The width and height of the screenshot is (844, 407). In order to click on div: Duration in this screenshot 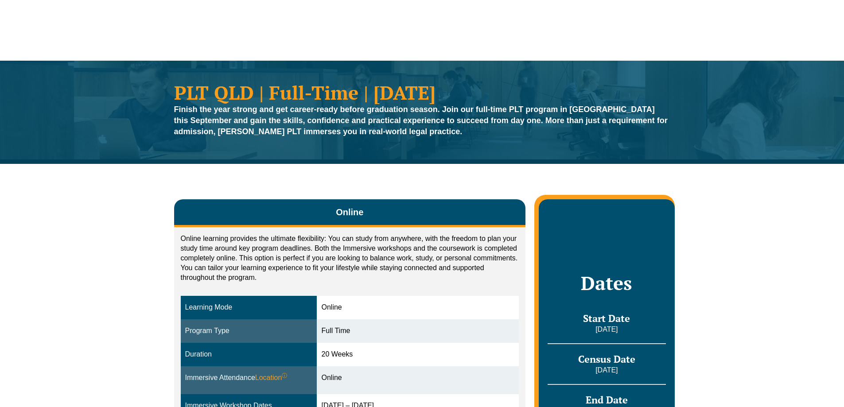, I will do `click(249, 354)`.